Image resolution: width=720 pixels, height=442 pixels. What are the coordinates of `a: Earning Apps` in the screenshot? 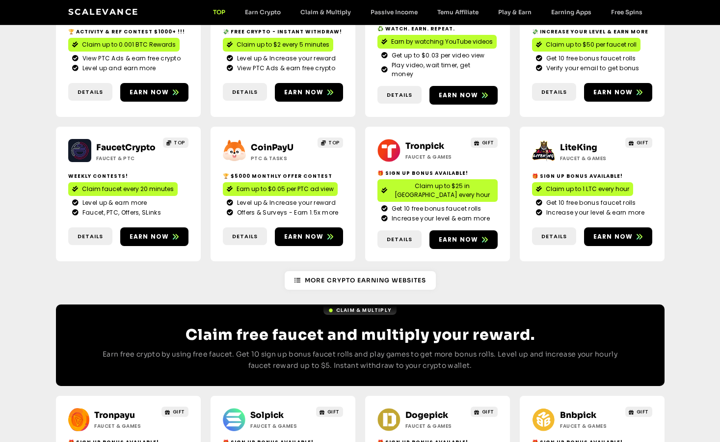 It's located at (571, 12).